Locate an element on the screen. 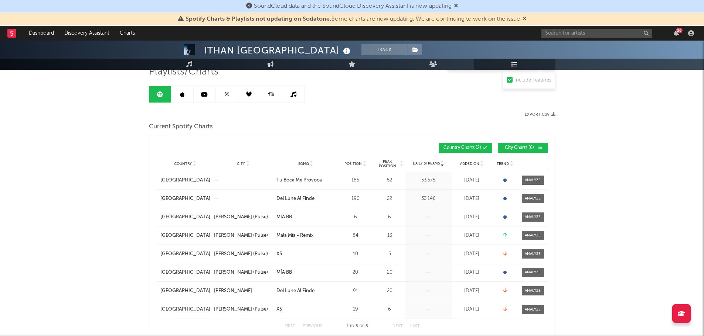  span: SoundCloud data and the SoundCloud Discovery Assistant is now updating is located at coordinates (352, 6).